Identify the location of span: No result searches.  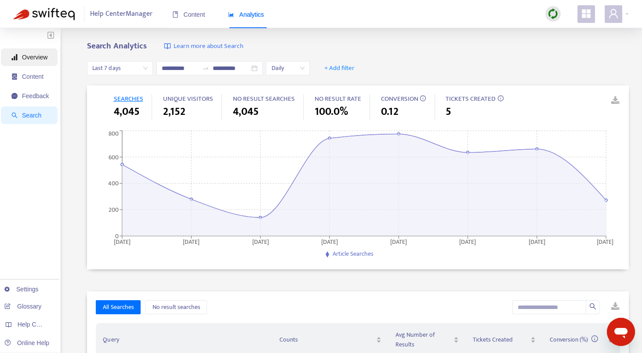
(176, 307).